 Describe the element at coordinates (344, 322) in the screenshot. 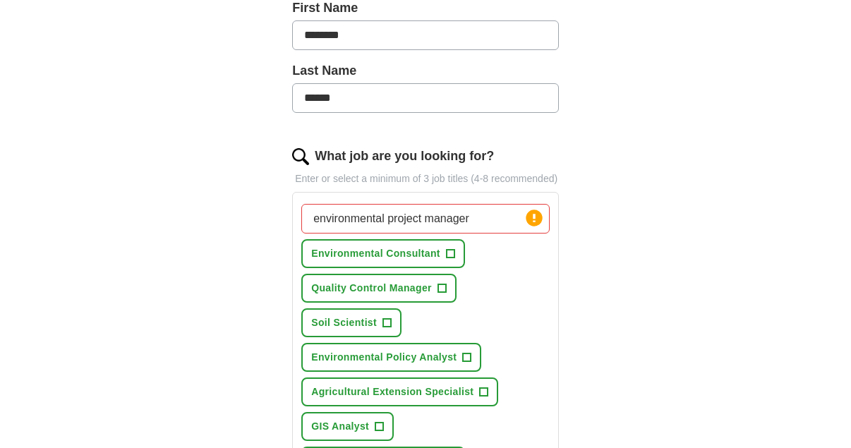

I see `span: Soil Scientist` at that location.